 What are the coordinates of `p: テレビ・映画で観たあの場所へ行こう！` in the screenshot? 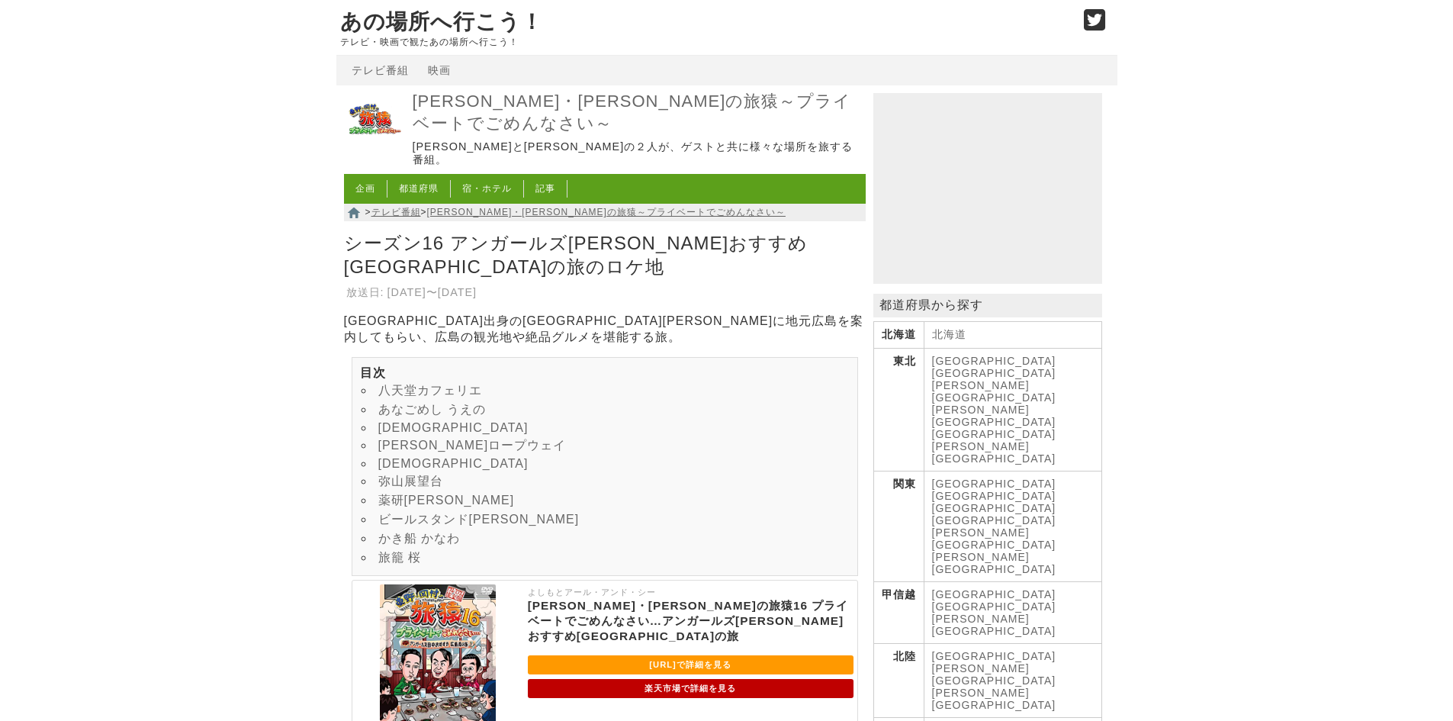 It's located at (704, 42).